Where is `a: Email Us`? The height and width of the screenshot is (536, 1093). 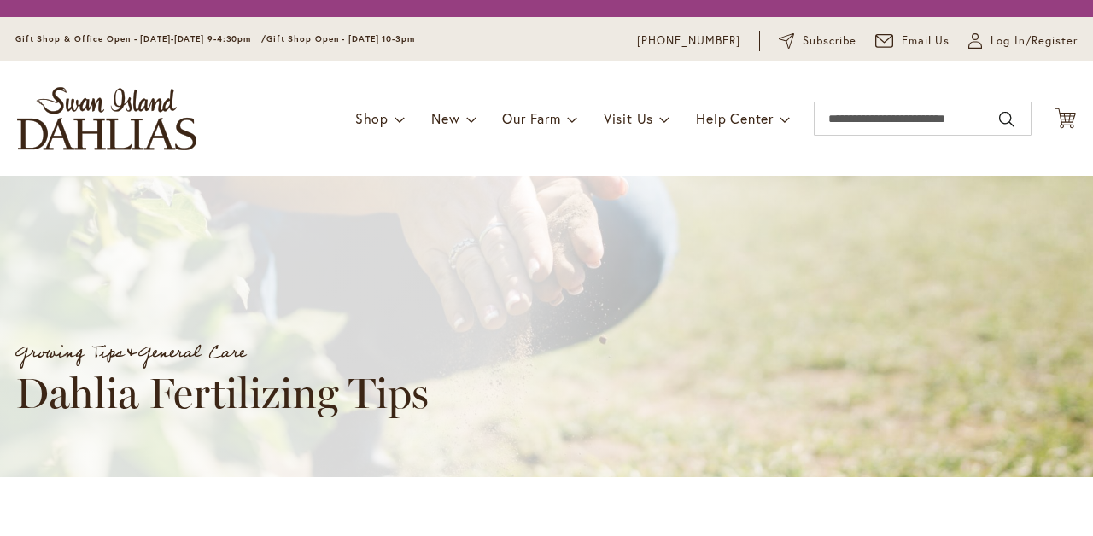
a: Email Us is located at coordinates (913, 41).